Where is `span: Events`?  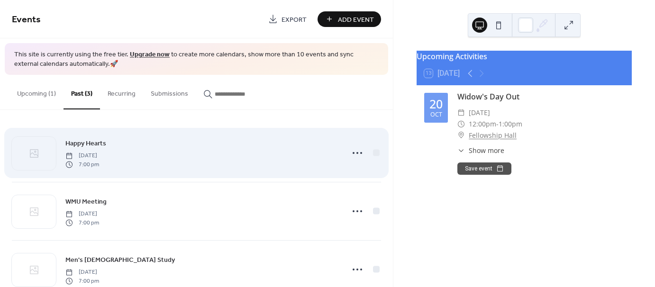
span: Events is located at coordinates (26, 19).